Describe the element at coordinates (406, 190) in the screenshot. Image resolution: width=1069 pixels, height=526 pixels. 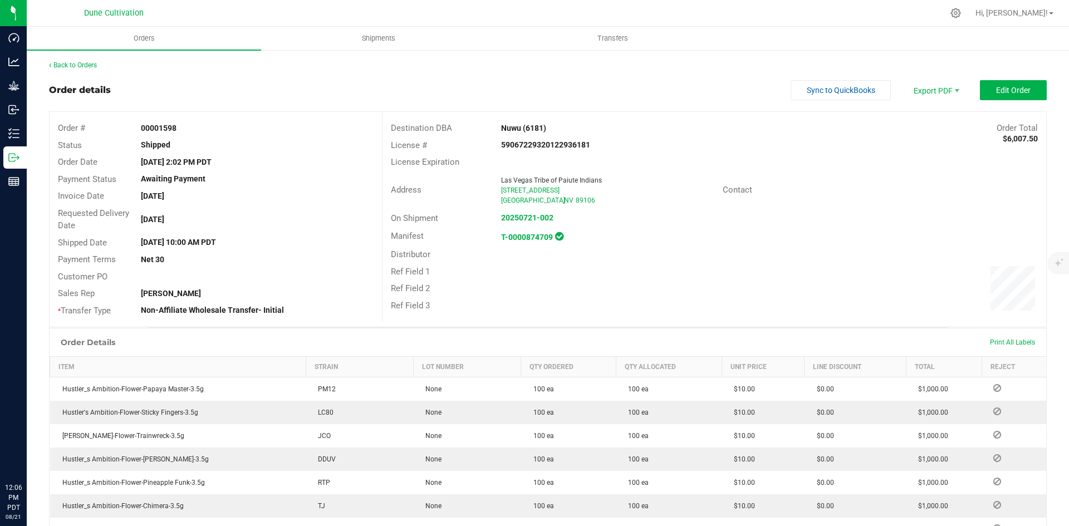
I see `span: Address` at that location.